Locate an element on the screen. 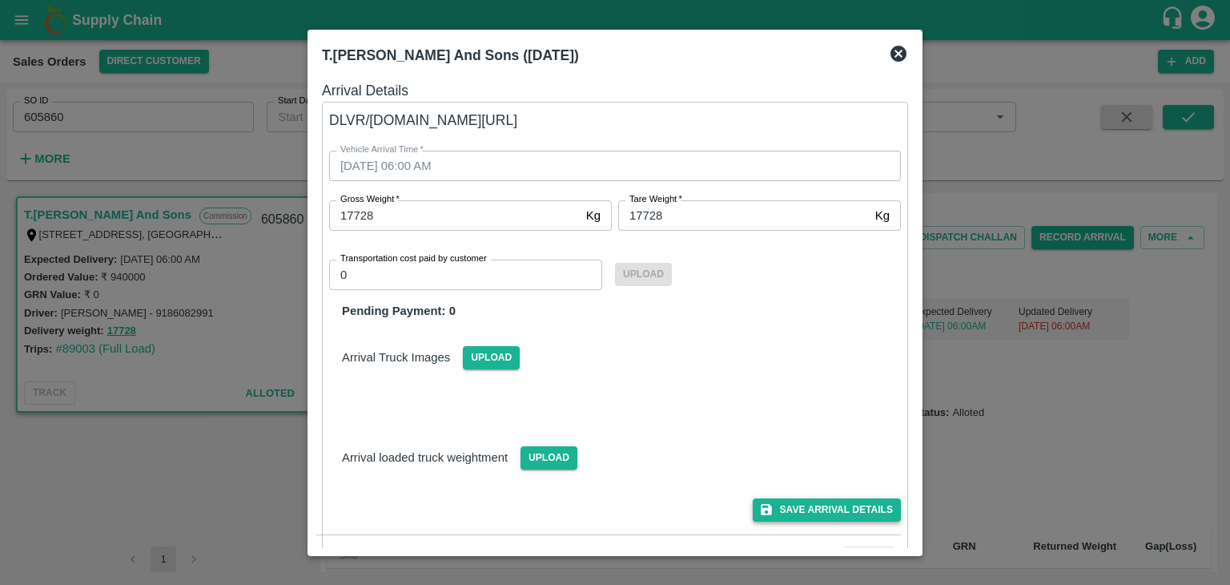  input: Gross Weight is located at coordinates (454, 215).